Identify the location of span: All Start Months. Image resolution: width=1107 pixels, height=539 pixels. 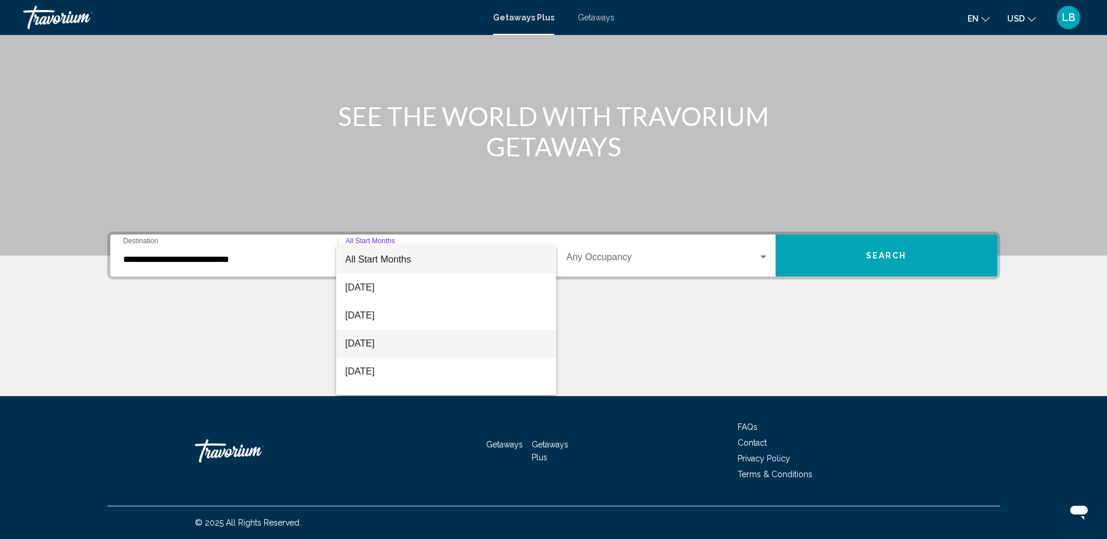
(378, 259).